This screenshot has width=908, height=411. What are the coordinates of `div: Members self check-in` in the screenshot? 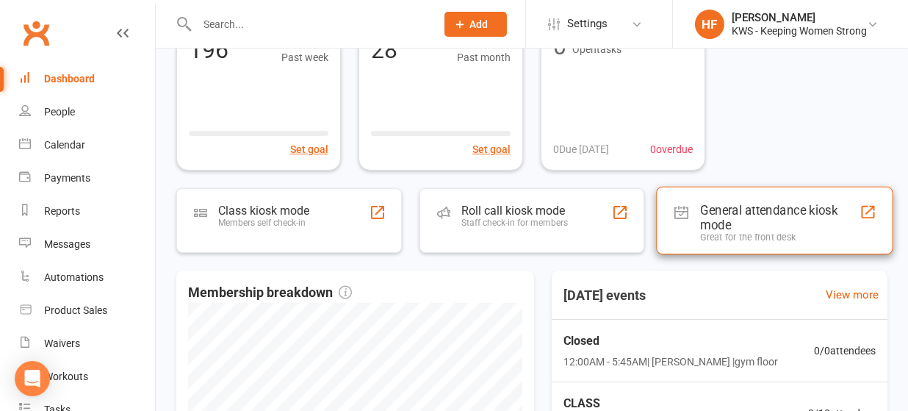 It's located at (264, 223).